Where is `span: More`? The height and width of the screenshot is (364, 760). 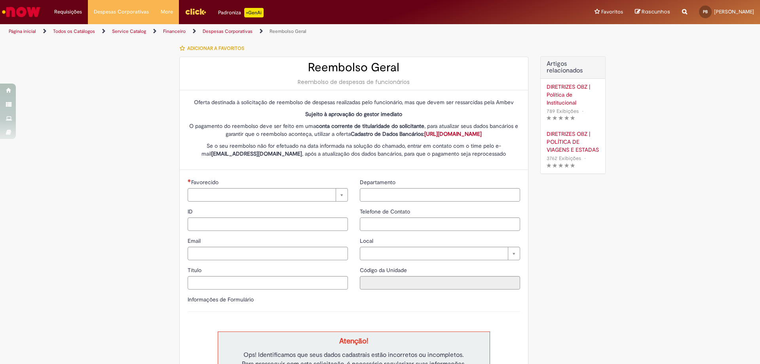
span: More is located at coordinates (167, 12).